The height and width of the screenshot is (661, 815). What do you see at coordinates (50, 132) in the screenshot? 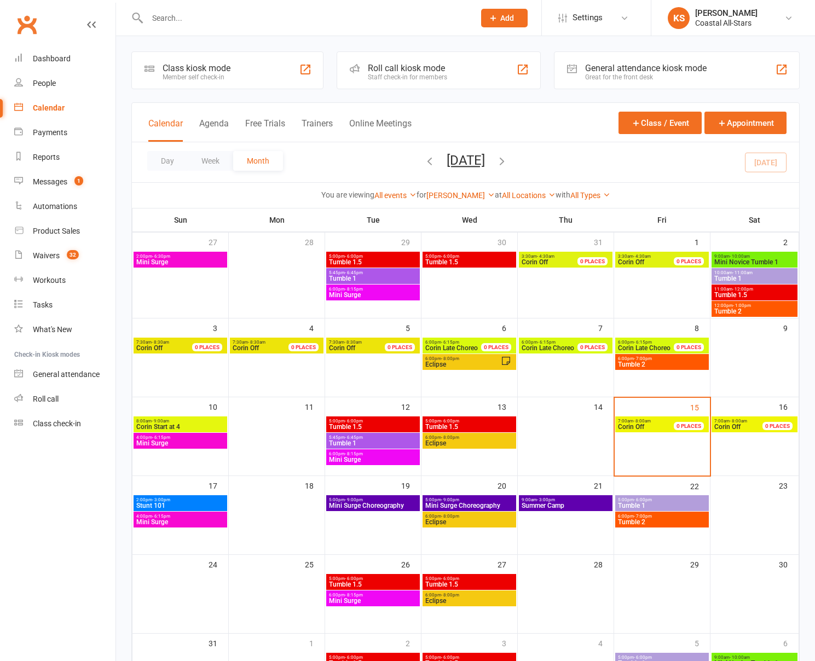
I see `div: Payments` at bounding box center [50, 132].